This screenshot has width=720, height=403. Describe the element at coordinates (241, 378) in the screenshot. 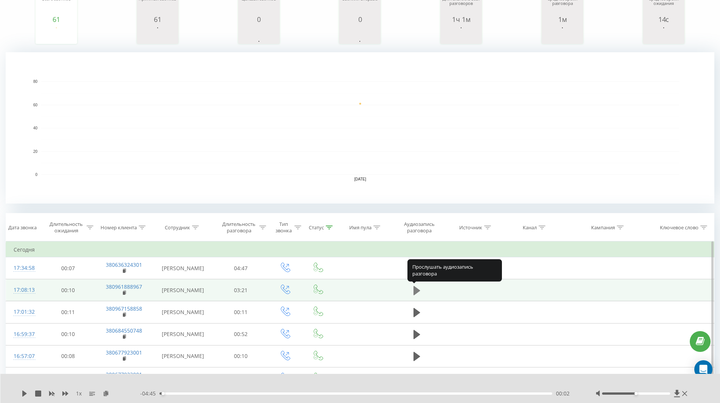

I see `td: 00:03` at that location.